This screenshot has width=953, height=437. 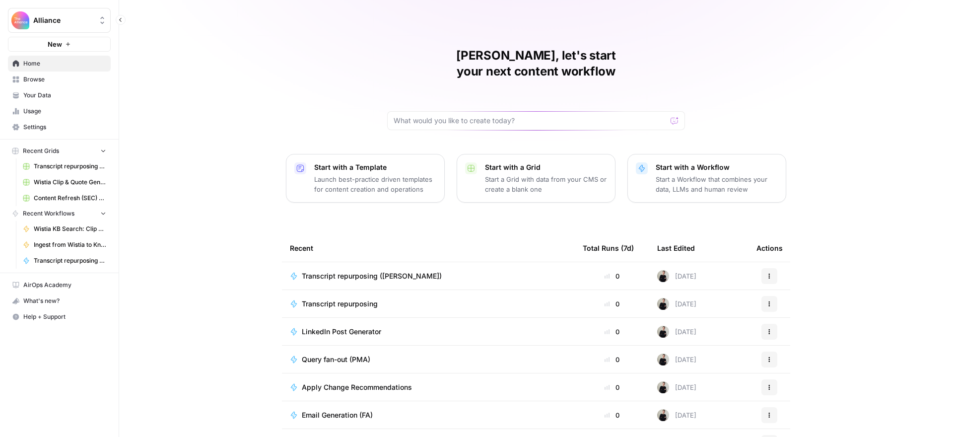 What do you see at coordinates (59, 285) in the screenshot?
I see `a: AirOps Academy` at bounding box center [59, 285].